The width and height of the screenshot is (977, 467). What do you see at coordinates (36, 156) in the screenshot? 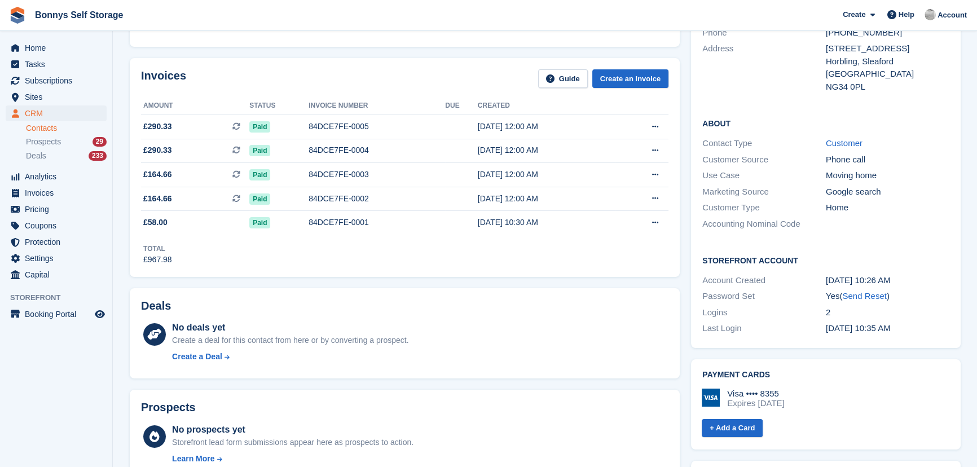
I see `span: Deals` at bounding box center [36, 156].